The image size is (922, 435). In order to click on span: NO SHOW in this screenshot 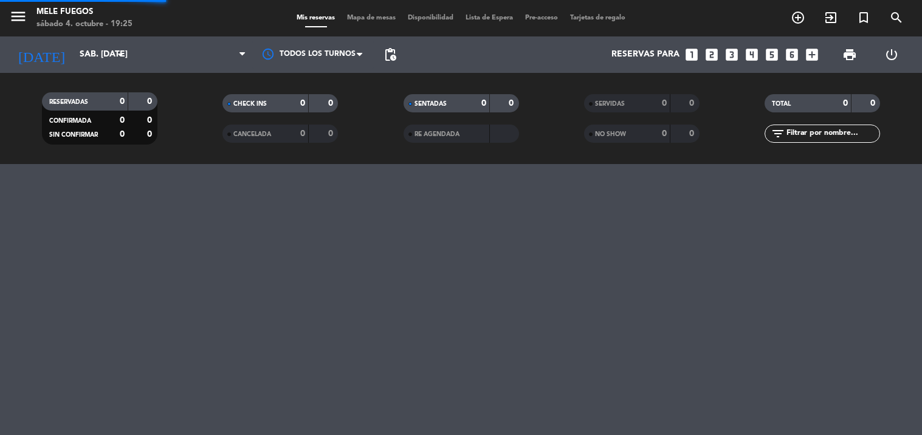, I will do `click(610, 134)`.